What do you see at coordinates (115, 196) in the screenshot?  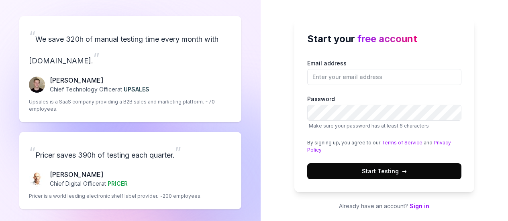 I see `p: Pricer is a world leading electronic shelf label provider. ~200 employees.` at bounding box center [115, 196].